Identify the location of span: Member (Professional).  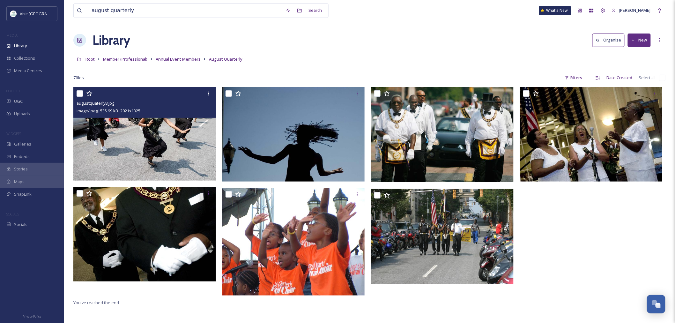
(125, 59).